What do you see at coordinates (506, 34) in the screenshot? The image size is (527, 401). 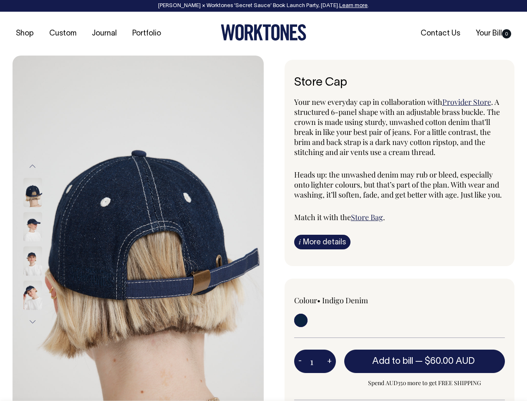 I see `span: 0` at bounding box center [506, 34].